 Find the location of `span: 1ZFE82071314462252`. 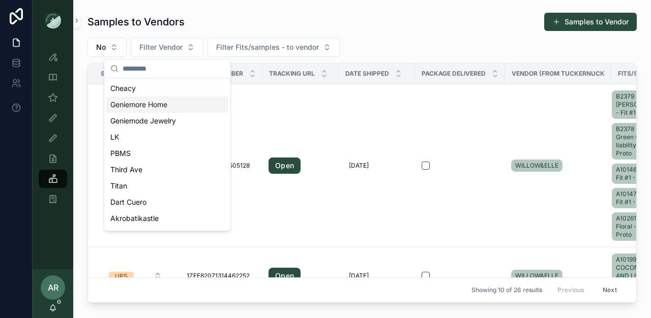

span: 1ZFE82071314462252 is located at coordinates (218, 276).